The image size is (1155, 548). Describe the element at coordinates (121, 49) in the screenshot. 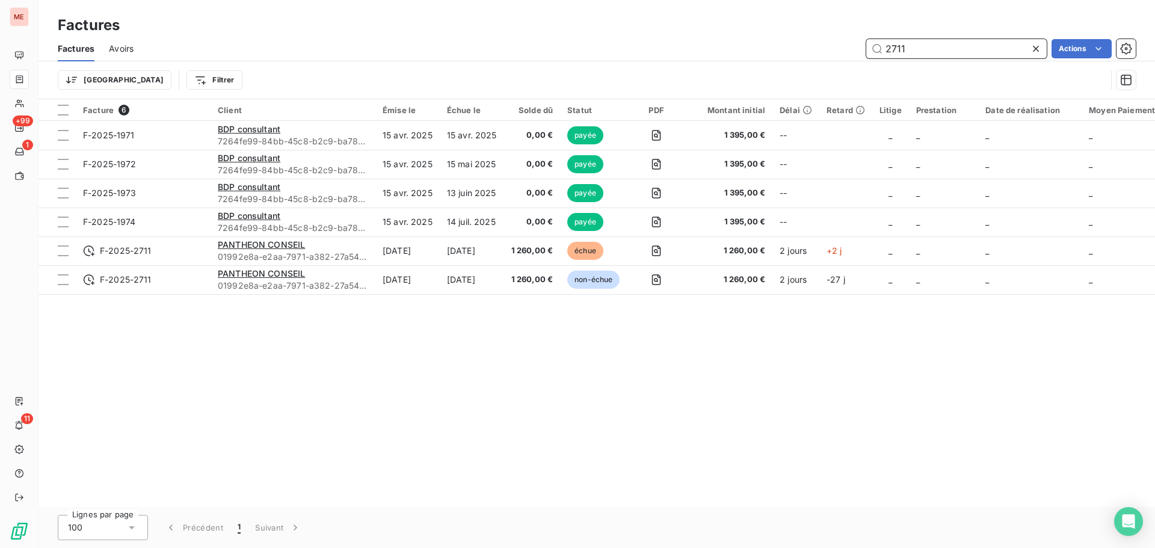

I see `span: Avoirs` at that location.